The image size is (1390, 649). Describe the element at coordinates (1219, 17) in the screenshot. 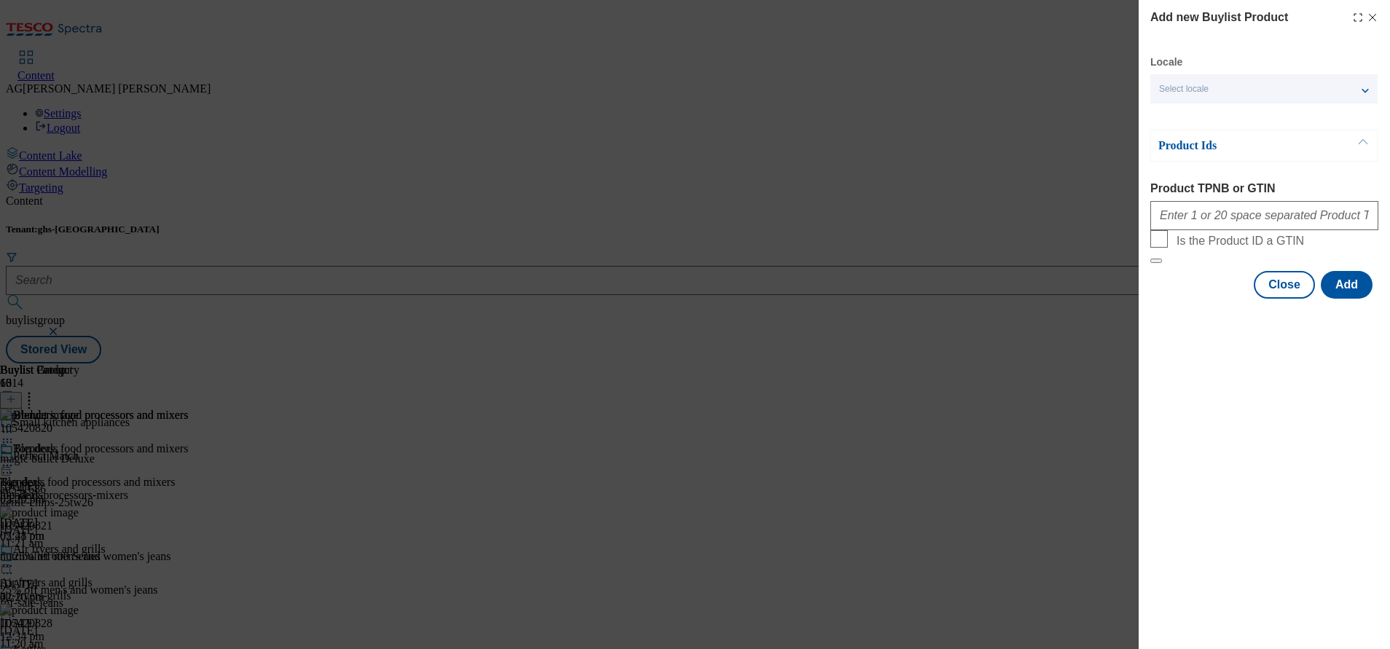

I see `h4: Add new Buylist Product` at that location.